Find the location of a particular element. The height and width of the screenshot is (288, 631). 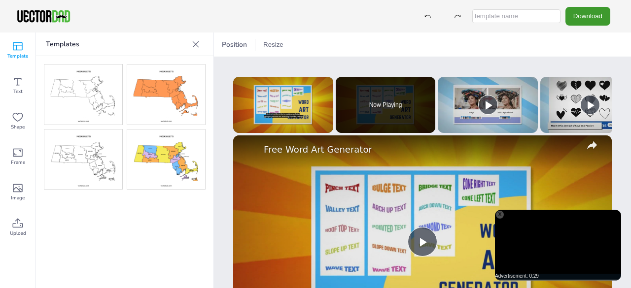

span: Text is located at coordinates (18, 92).